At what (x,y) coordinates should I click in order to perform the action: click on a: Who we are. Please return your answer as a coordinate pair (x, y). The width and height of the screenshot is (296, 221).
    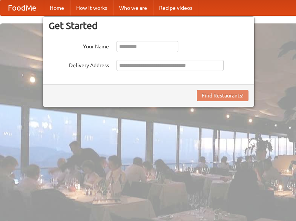
    Looking at the image, I should click on (133, 8).